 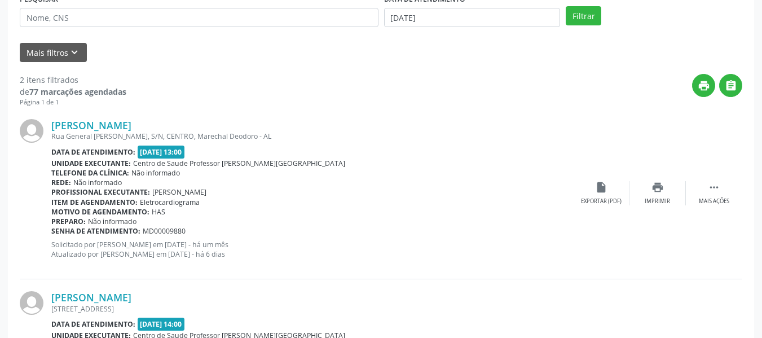 I want to click on strong: 77 marcações agendadas, so click(x=78, y=91).